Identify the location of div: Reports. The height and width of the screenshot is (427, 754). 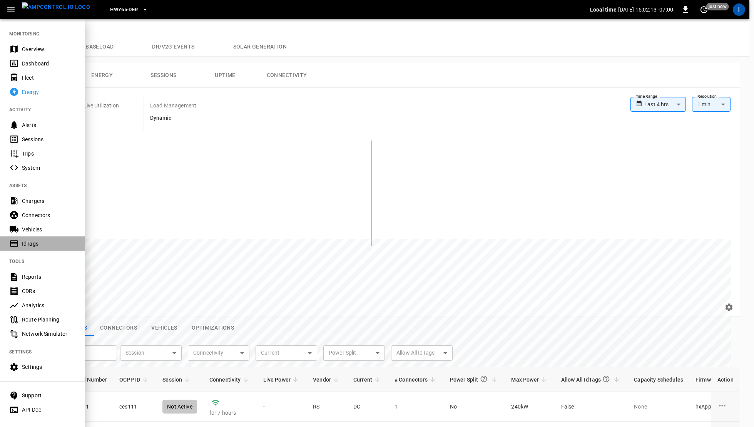
(49, 277).